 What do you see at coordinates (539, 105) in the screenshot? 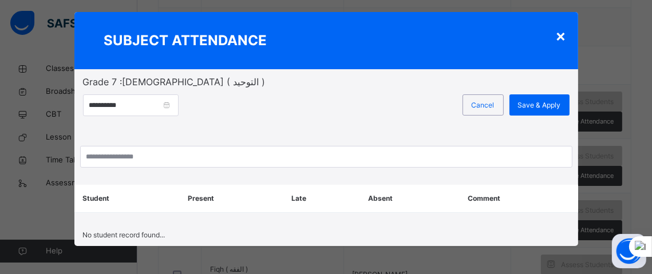
I see `span: Save & Apply` at bounding box center [539, 105].